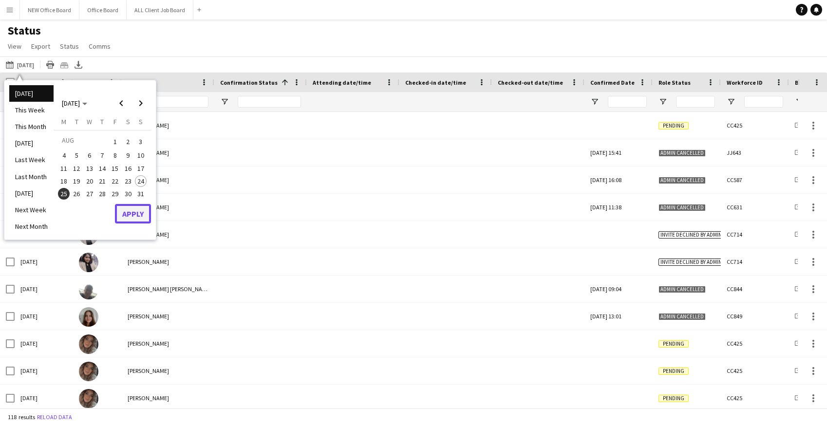  Describe the element at coordinates (64, 194) in the screenshot. I see `span: 25` at that location.